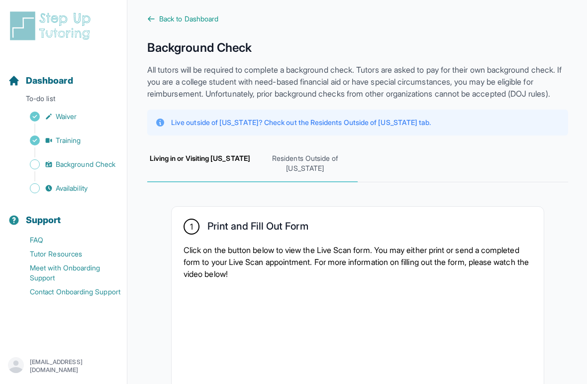  Describe the element at coordinates (66, 116) in the screenshot. I see `span: Waiver` at that location.